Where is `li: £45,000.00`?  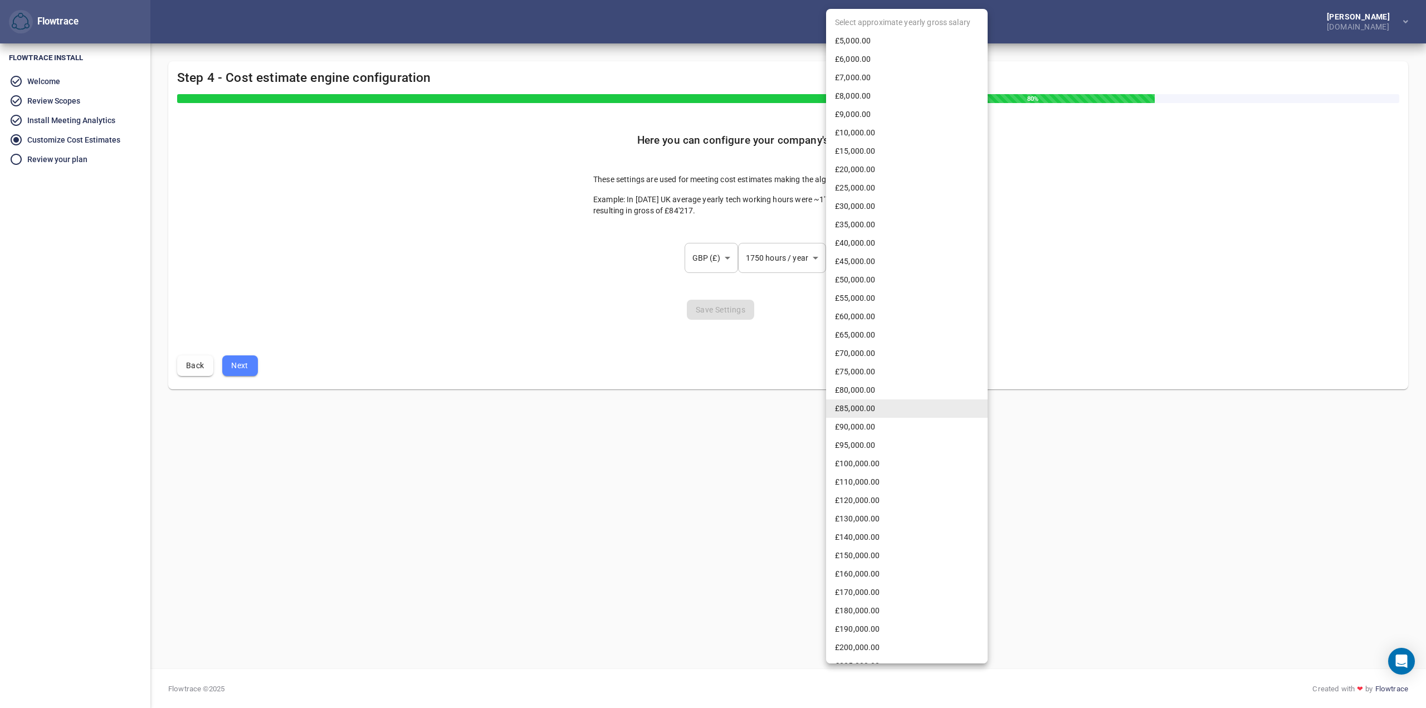 li: £45,000.00 is located at coordinates (907, 261).